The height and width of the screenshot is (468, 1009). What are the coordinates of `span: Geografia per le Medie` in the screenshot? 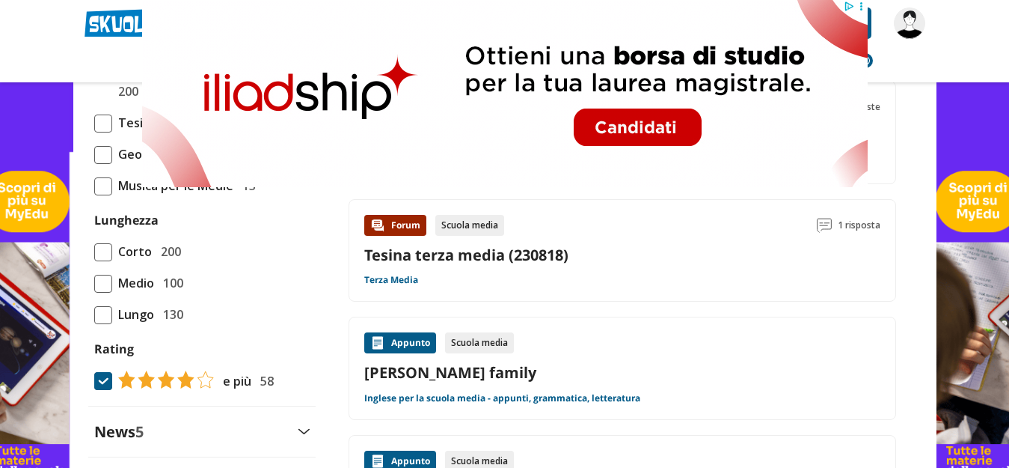 It's located at (182, 154).